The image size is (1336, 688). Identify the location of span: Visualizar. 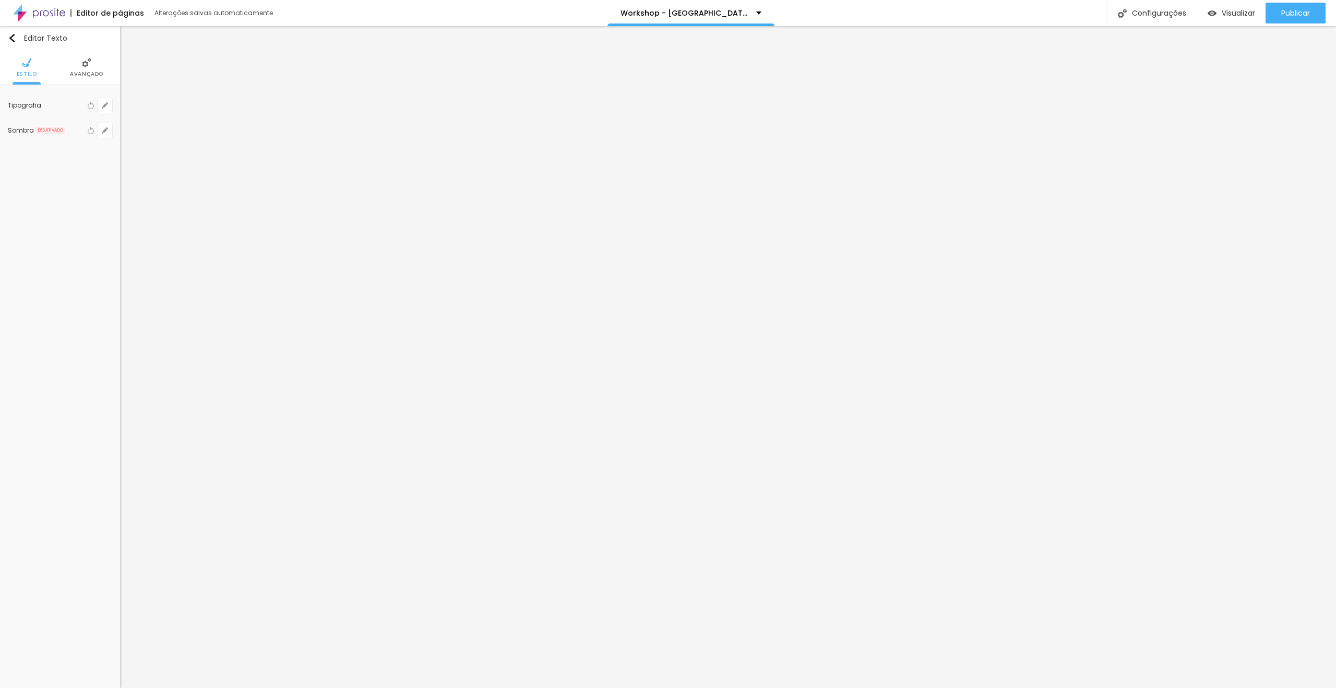
(1238, 13).